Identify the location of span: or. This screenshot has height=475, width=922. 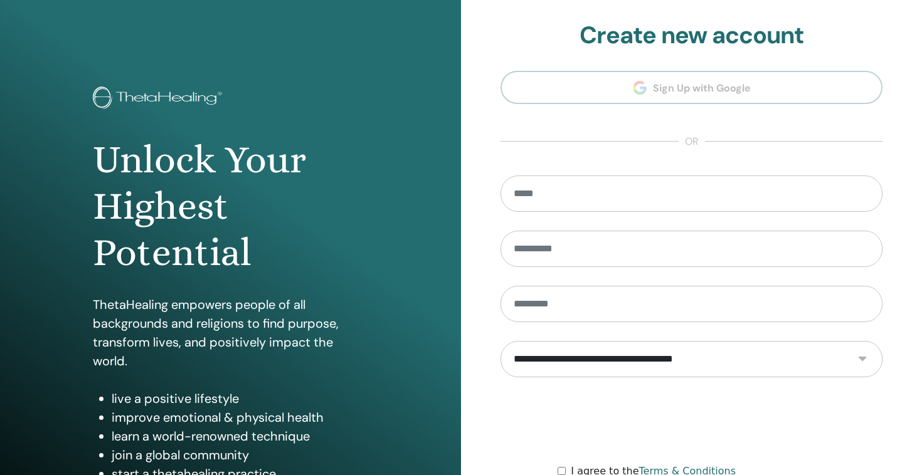
(692, 142).